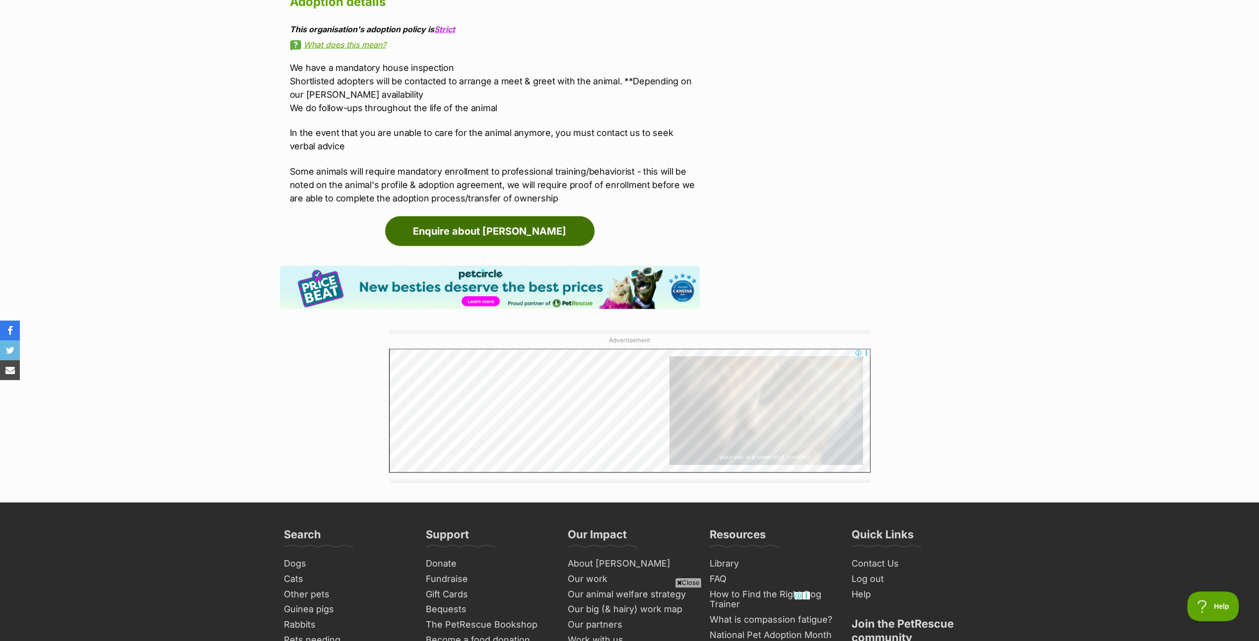 This screenshot has height=641, width=1259. Describe the element at coordinates (630, 579) in the screenshot. I see `a: Our work` at that location.